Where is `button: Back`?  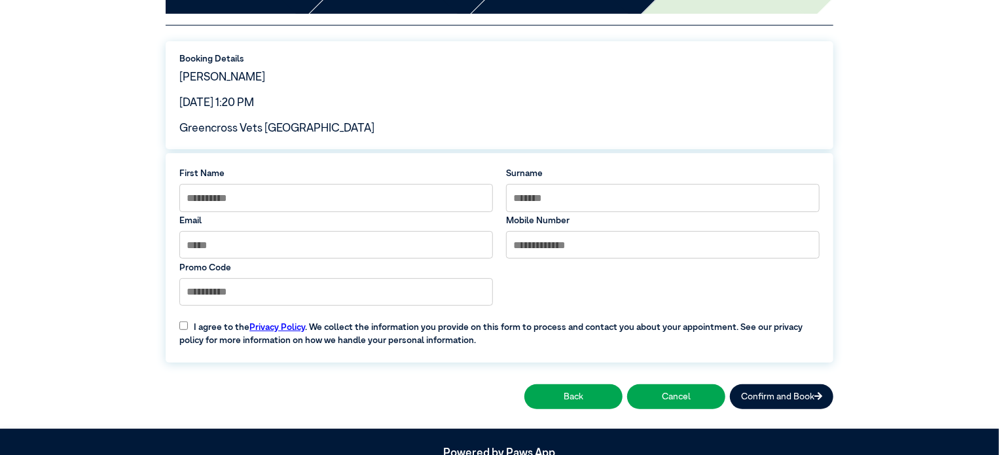
button: Back is located at coordinates (573, 396).